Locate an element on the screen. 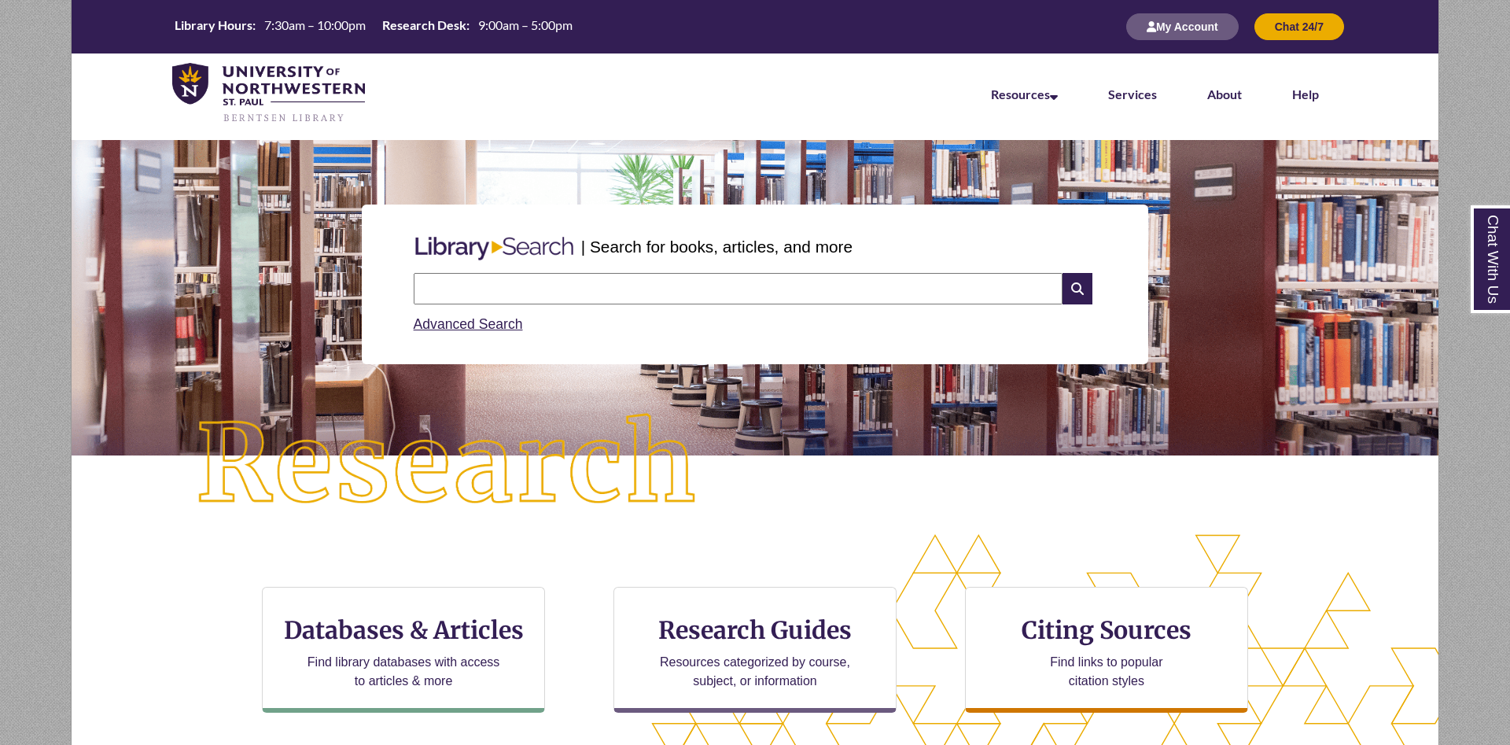  a: About is located at coordinates (1224, 94).